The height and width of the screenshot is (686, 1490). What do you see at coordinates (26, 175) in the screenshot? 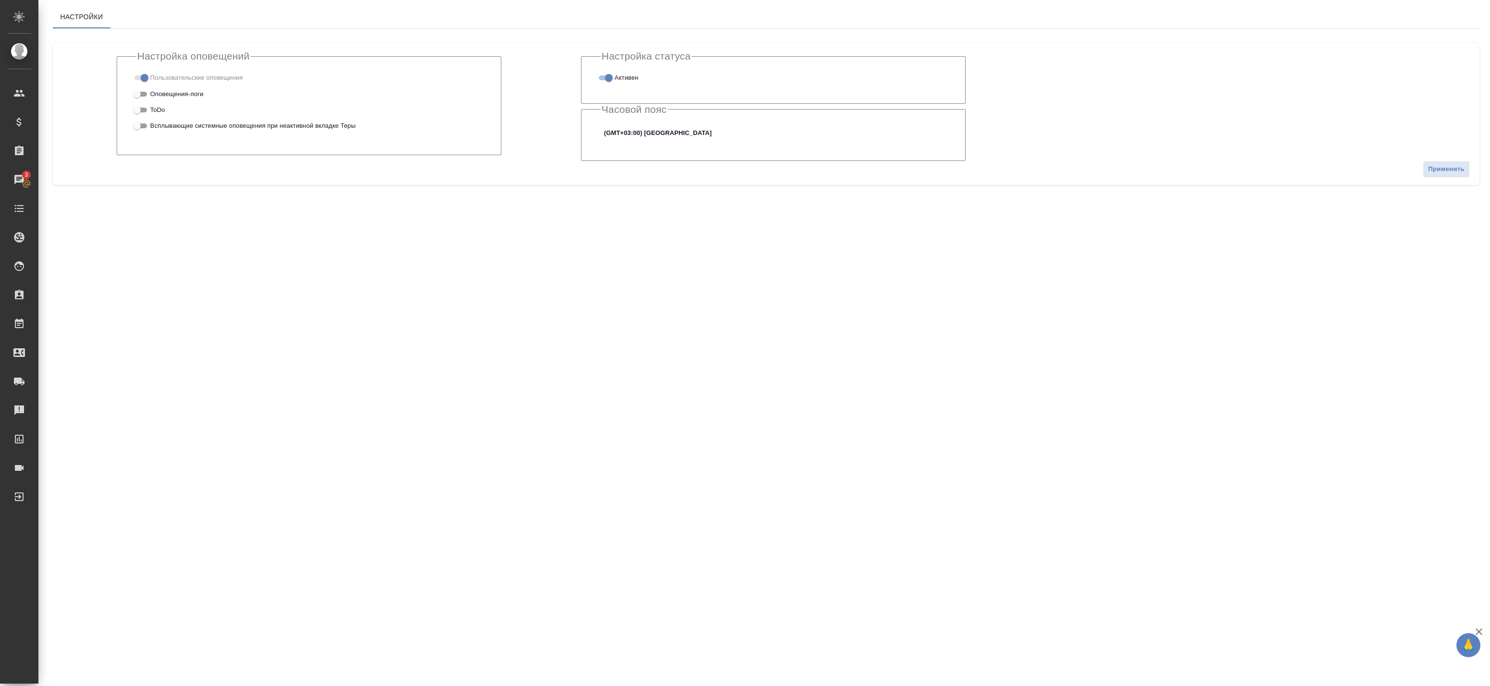
I see `span: 3` at bounding box center [26, 175].